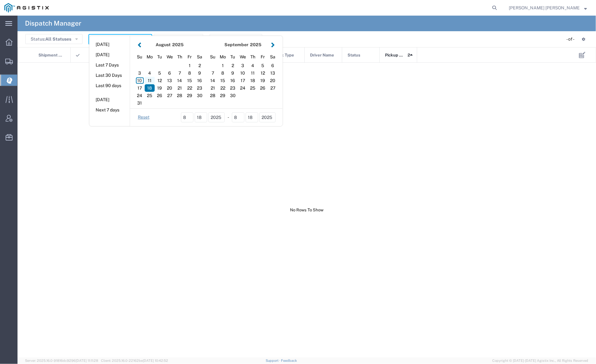  I want to click on a: Support, so click(274, 361).